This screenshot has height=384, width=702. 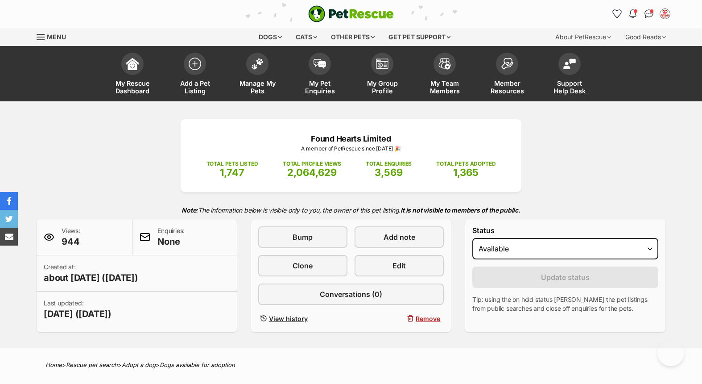 What do you see at coordinates (389, 164) in the screenshot?
I see `p: TOTAL ENQUIRIES` at bounding box center [389, 164].